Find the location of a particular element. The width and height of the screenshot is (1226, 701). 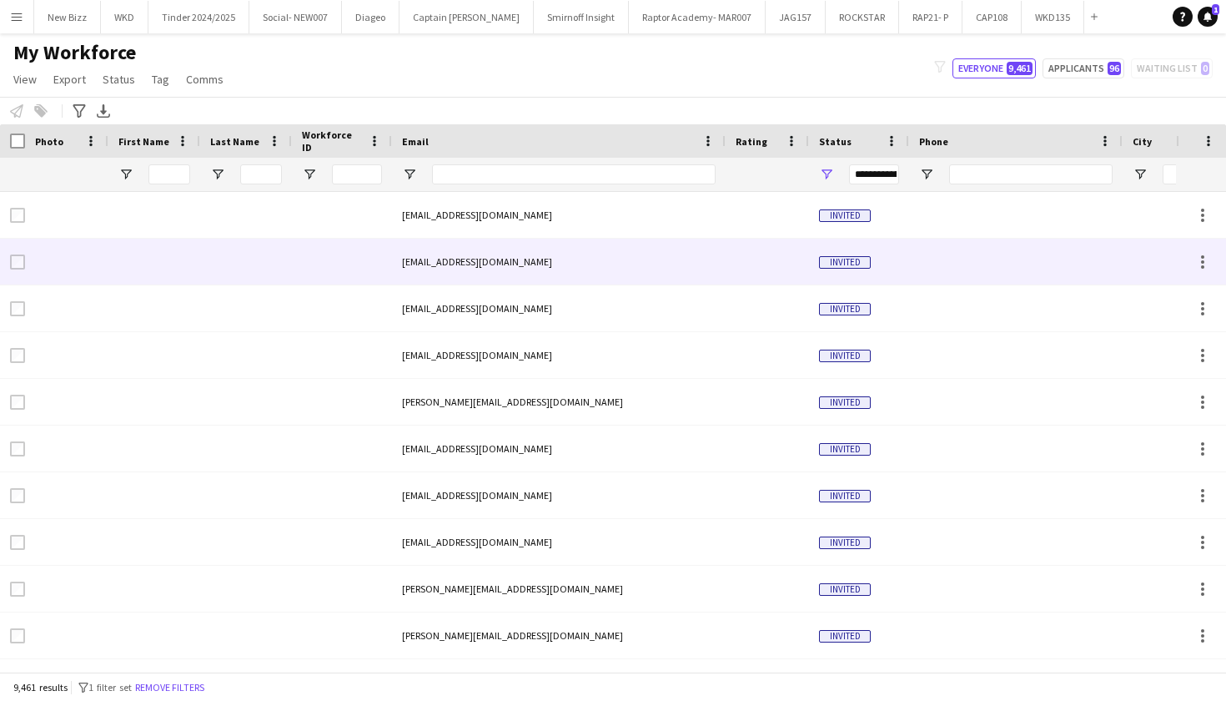

span: Comms is located at coordinates (204, 79).